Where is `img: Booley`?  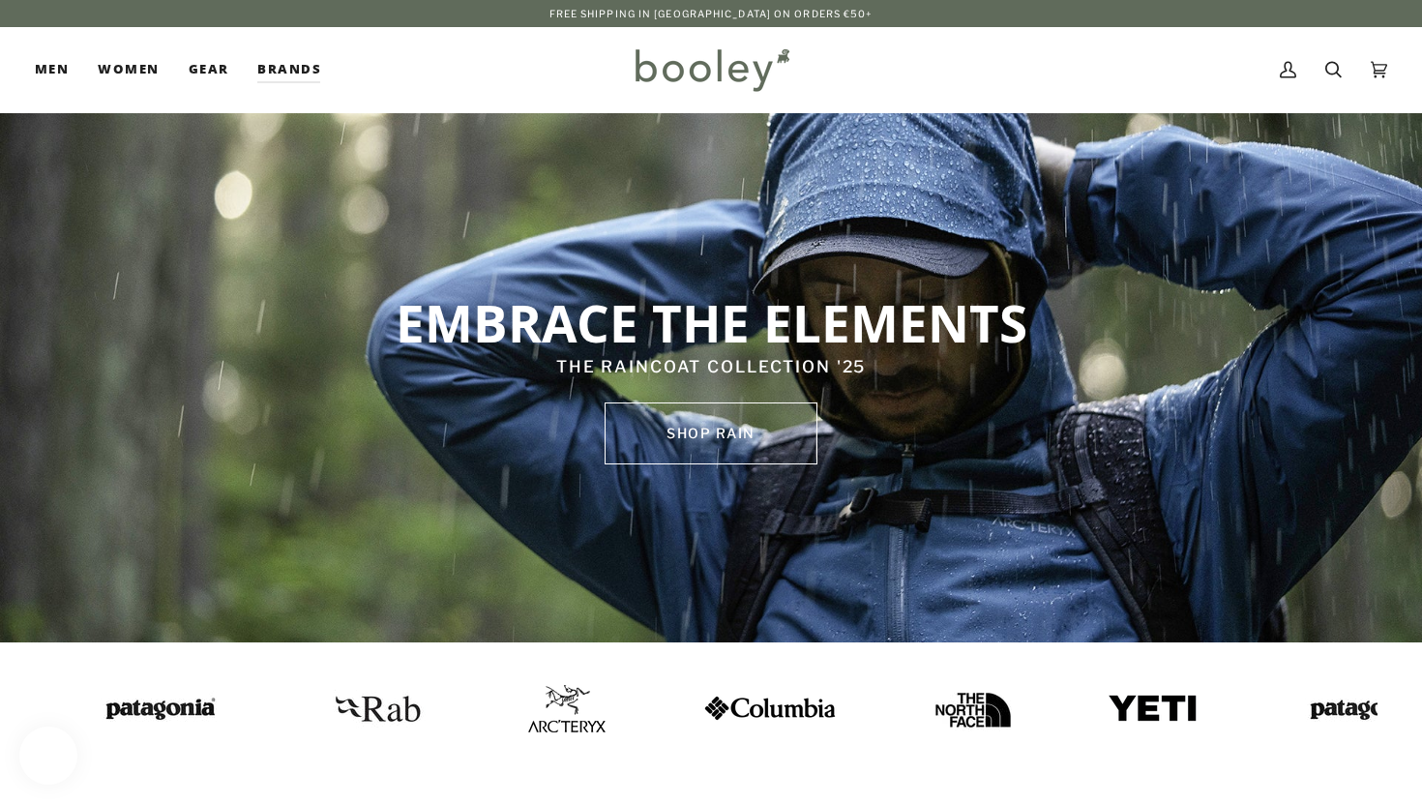
img: Booley is located at coordinates (711, 70).